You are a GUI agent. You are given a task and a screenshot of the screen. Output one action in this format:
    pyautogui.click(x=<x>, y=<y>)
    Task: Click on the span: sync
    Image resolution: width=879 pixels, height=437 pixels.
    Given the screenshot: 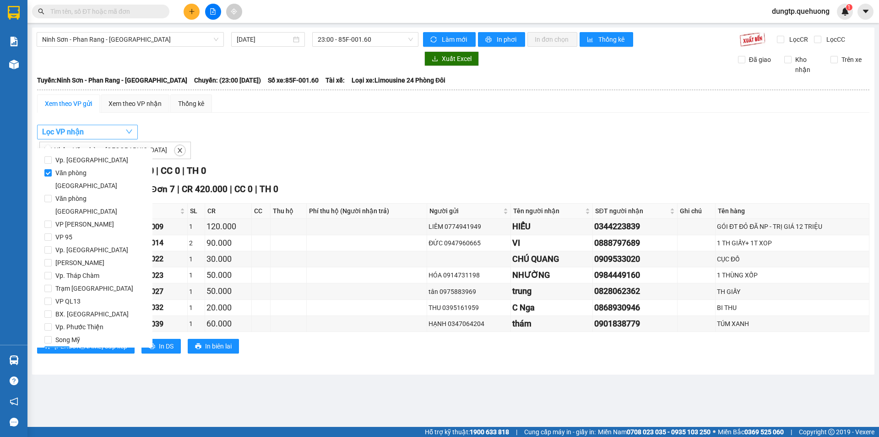 What is the action you would take?
    pyautogui.click(x=434, y=40)
    